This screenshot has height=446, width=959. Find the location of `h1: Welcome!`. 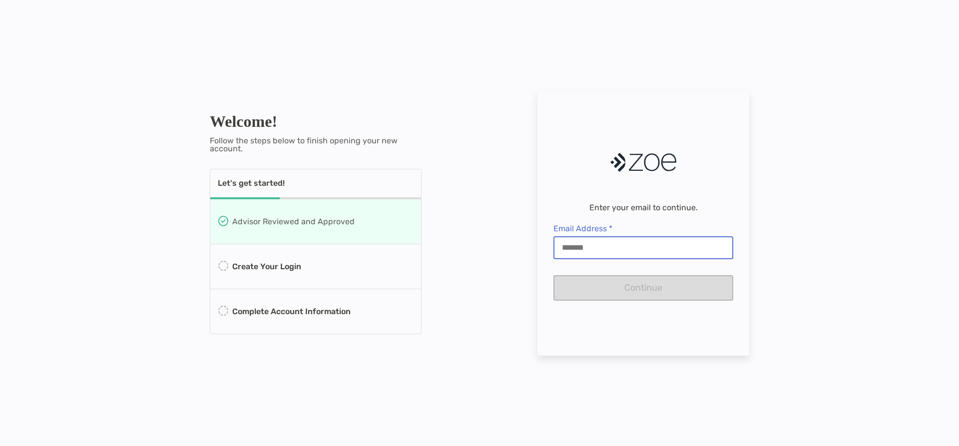

h1: Welcome! is located at coordinates (316, 121).